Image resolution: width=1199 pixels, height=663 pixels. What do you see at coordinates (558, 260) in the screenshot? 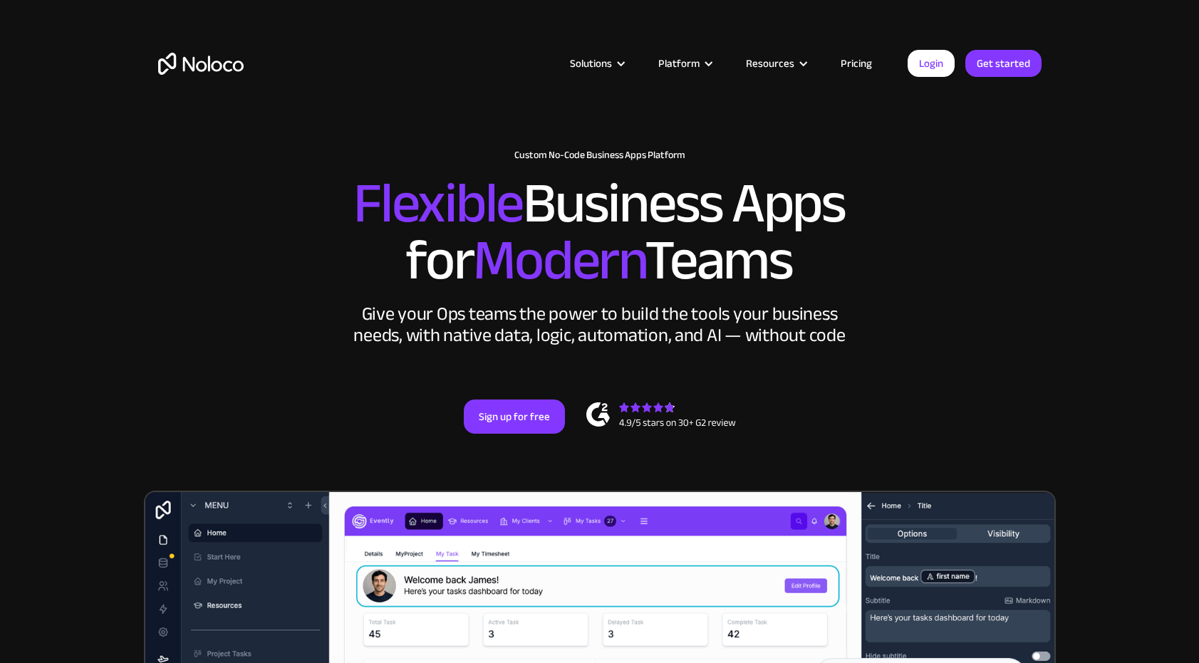
I see `span: Modern` at bounding box center [558, 260].